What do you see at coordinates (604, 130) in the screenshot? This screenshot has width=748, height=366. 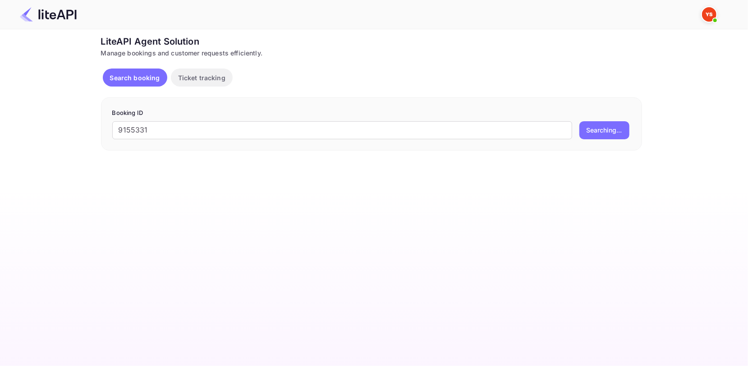 I see `button: Searching...` at bounding box center [604, 130].